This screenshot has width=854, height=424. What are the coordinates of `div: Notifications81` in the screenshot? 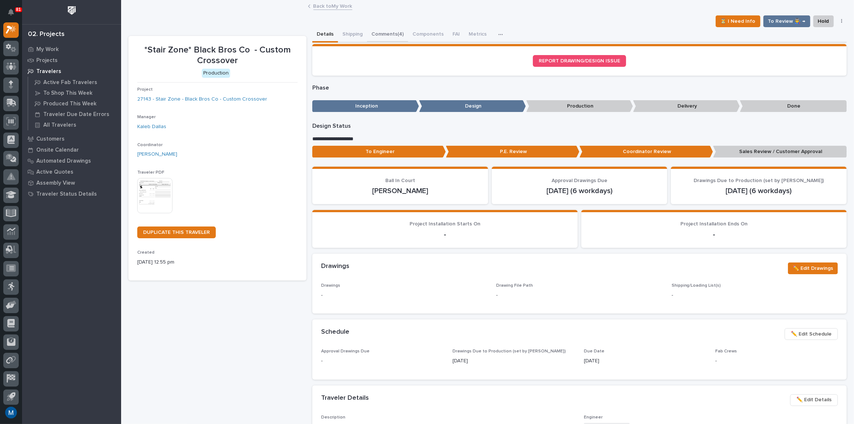 It's located at (14, 15).